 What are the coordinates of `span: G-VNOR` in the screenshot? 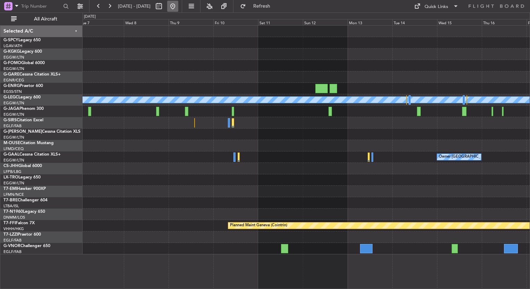 It's located at (12, 246).